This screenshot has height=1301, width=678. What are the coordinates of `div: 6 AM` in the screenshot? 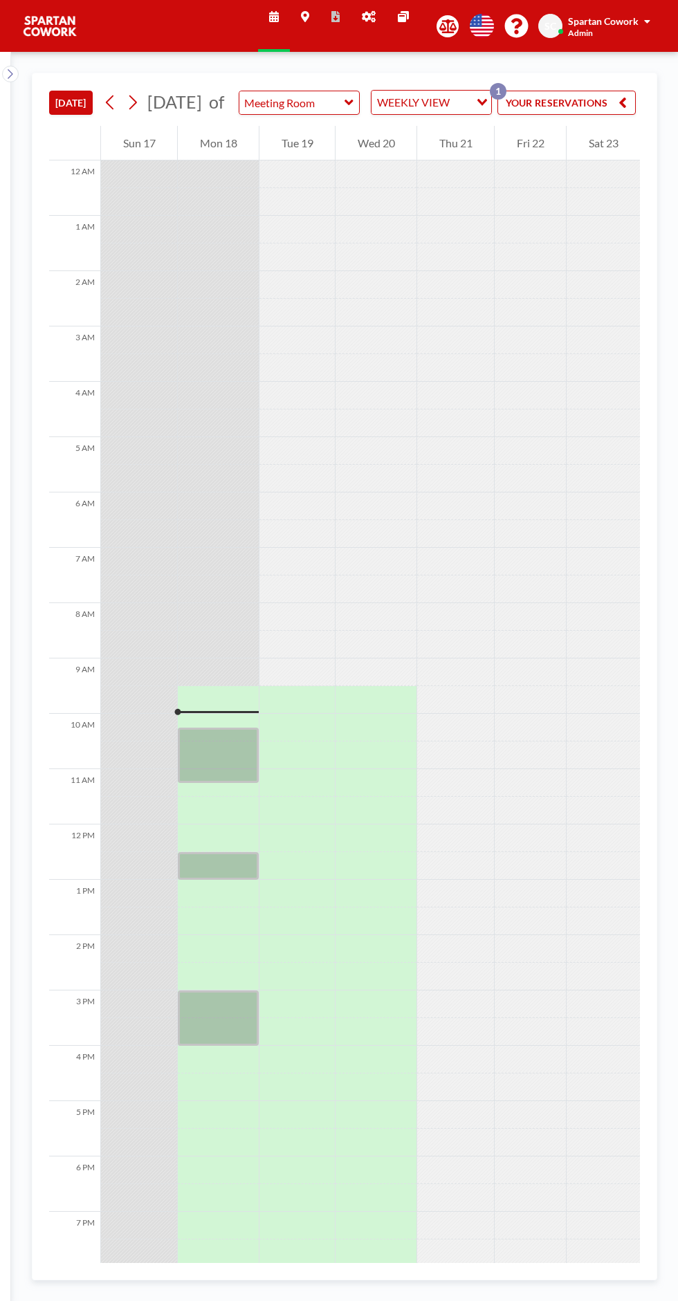 It's located at (75, 520).